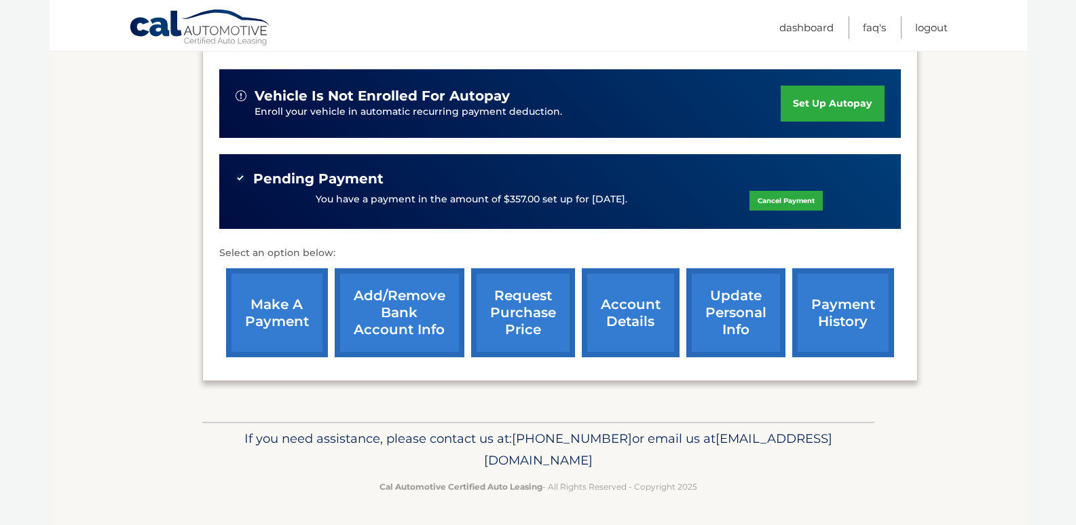 This screenshot has height=525, width=1076. I want to click on p: If you need assistance, please contact us at: or email us at, so click(538, 449).